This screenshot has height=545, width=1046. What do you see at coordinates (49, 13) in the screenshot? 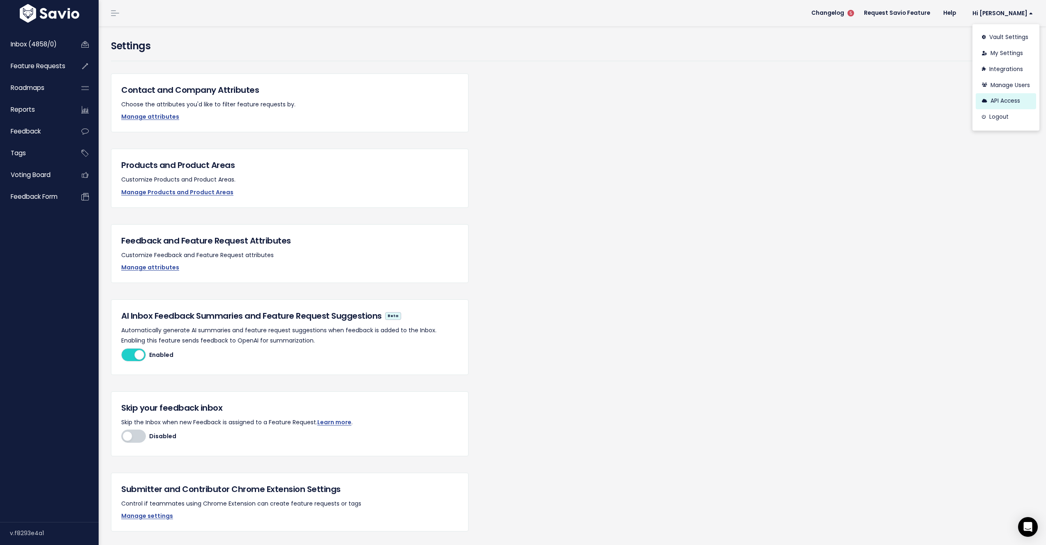
I see `img: logo-white.9d6f32f41409.svg` at bounding box center [49, 13].